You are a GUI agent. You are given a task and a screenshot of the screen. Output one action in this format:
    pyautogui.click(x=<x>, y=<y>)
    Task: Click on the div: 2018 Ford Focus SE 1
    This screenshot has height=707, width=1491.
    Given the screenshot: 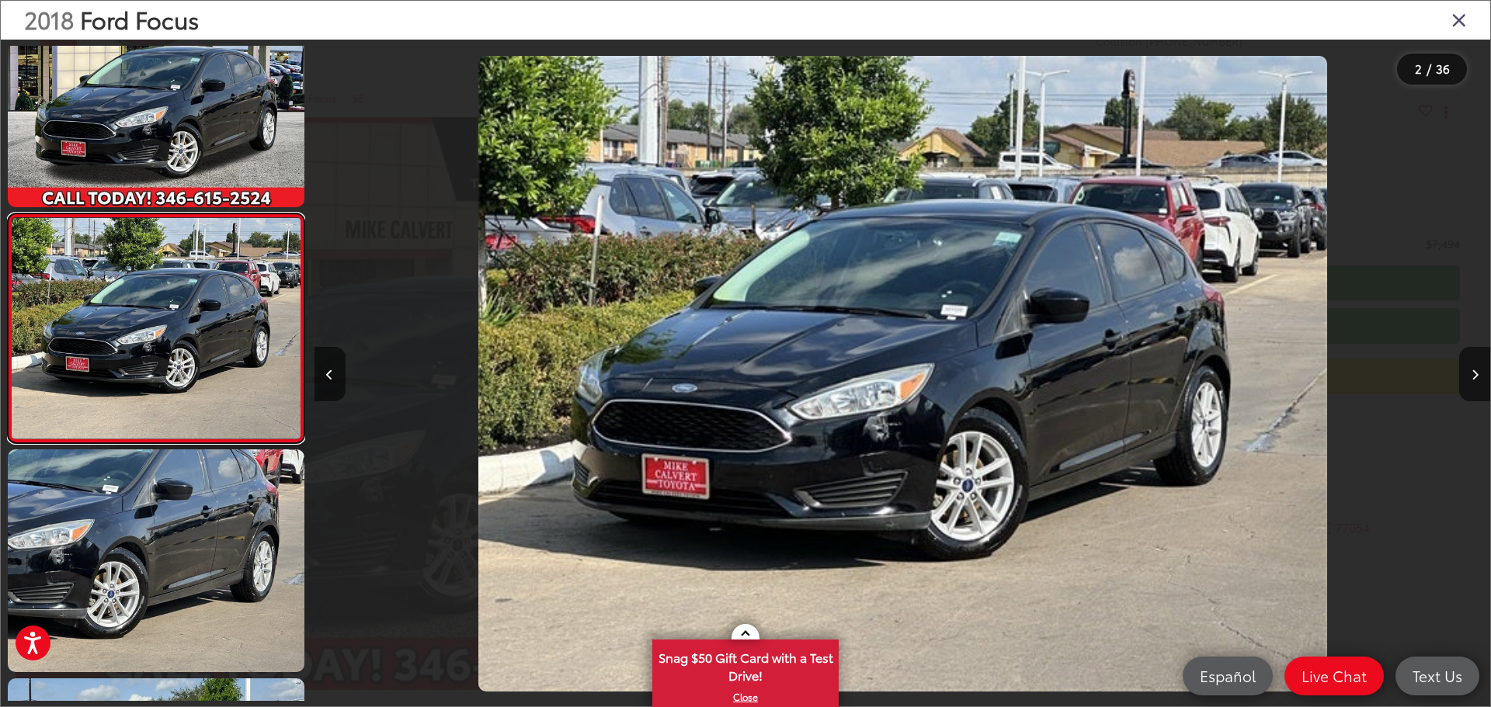 What is the action you would take?
    pyautogui.click(x=902, y=374)
    